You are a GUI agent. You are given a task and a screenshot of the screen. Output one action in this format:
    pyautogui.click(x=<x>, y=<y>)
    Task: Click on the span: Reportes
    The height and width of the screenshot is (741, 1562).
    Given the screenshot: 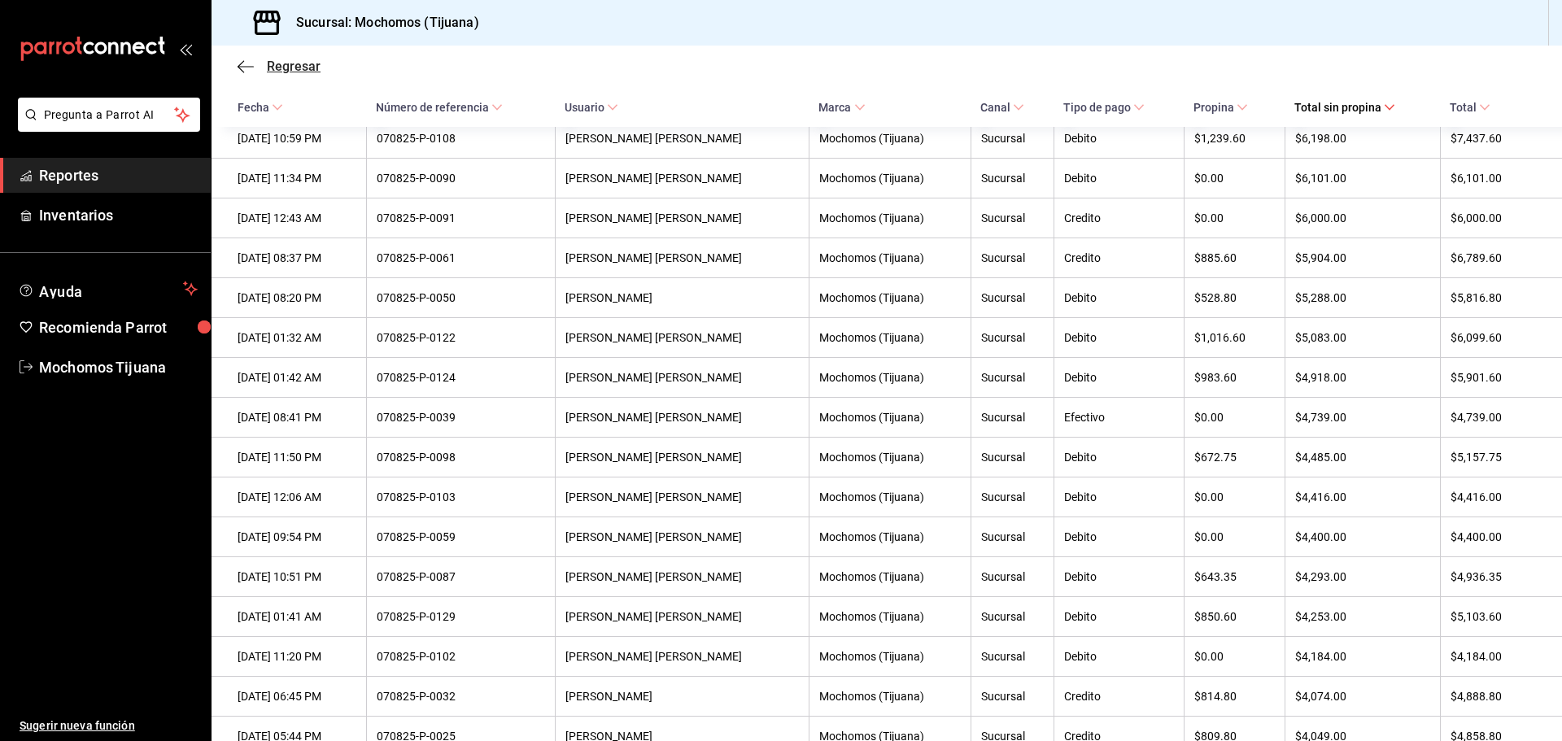 What is the action you would take?
    pyautogui.click(x=118, y=175)
    